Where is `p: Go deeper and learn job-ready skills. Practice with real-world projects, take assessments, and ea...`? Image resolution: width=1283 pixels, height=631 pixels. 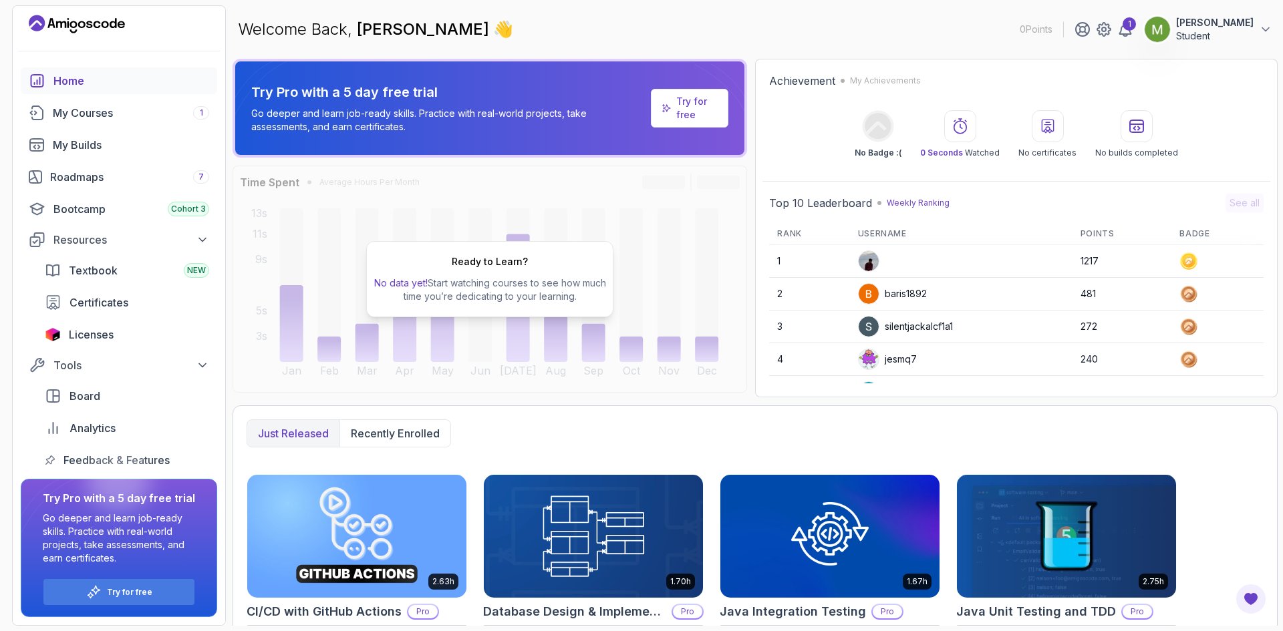
p: Go deeper and learn job-ready skills. Practice with real-world projects, take assessments, and ea... is located at coordinates (119, 538).